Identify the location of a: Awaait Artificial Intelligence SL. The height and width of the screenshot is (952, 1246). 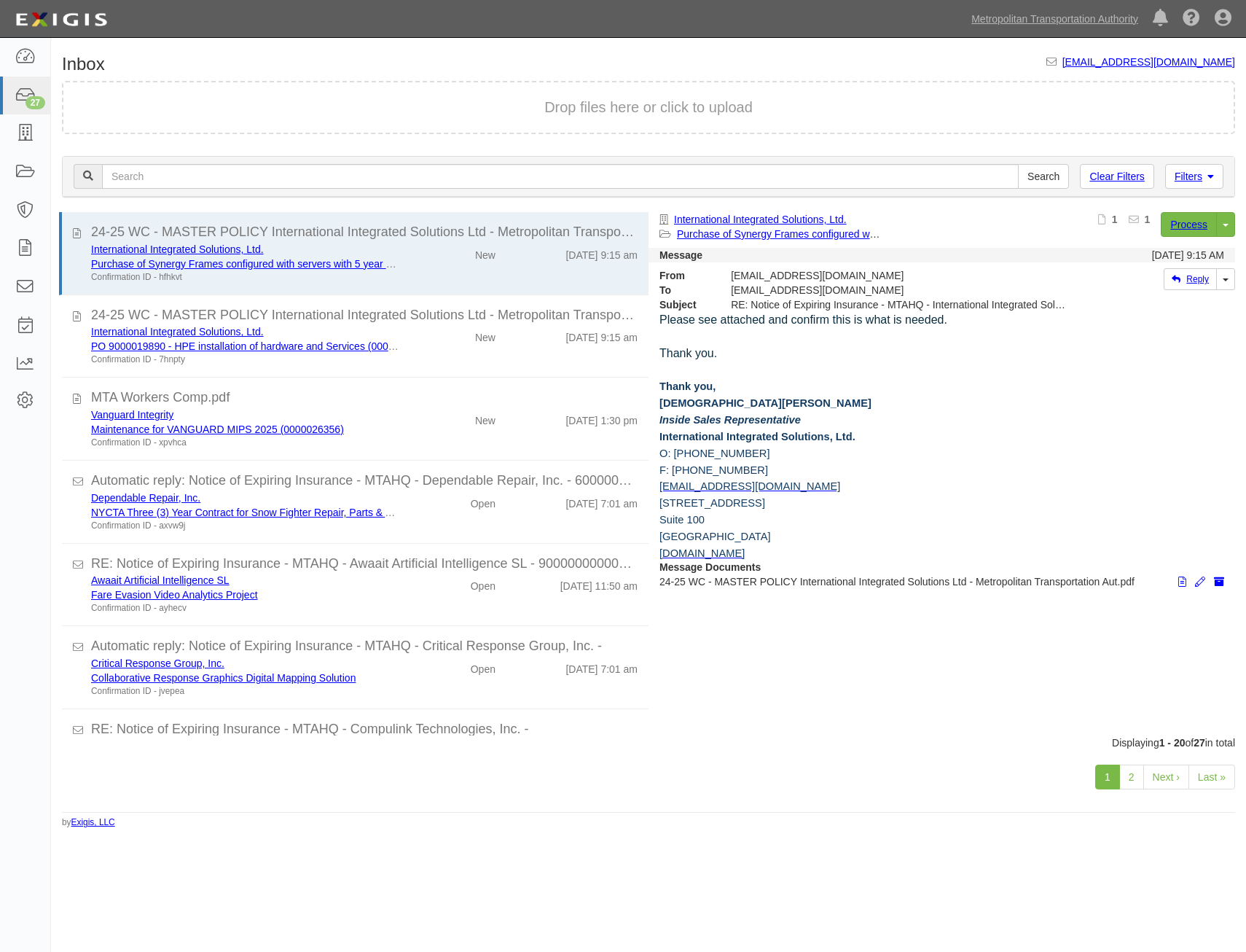
(160, 580).